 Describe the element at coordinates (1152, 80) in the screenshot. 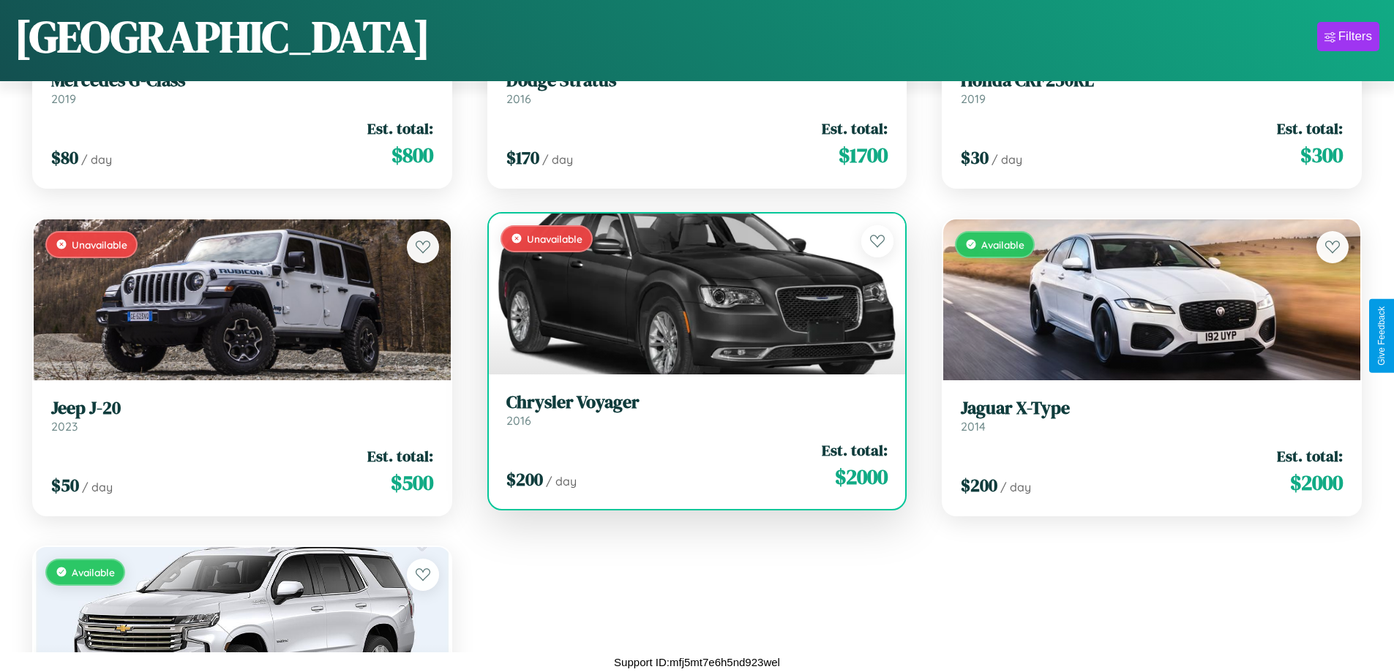

I see `h3: Honda CRF250RL` at that location.